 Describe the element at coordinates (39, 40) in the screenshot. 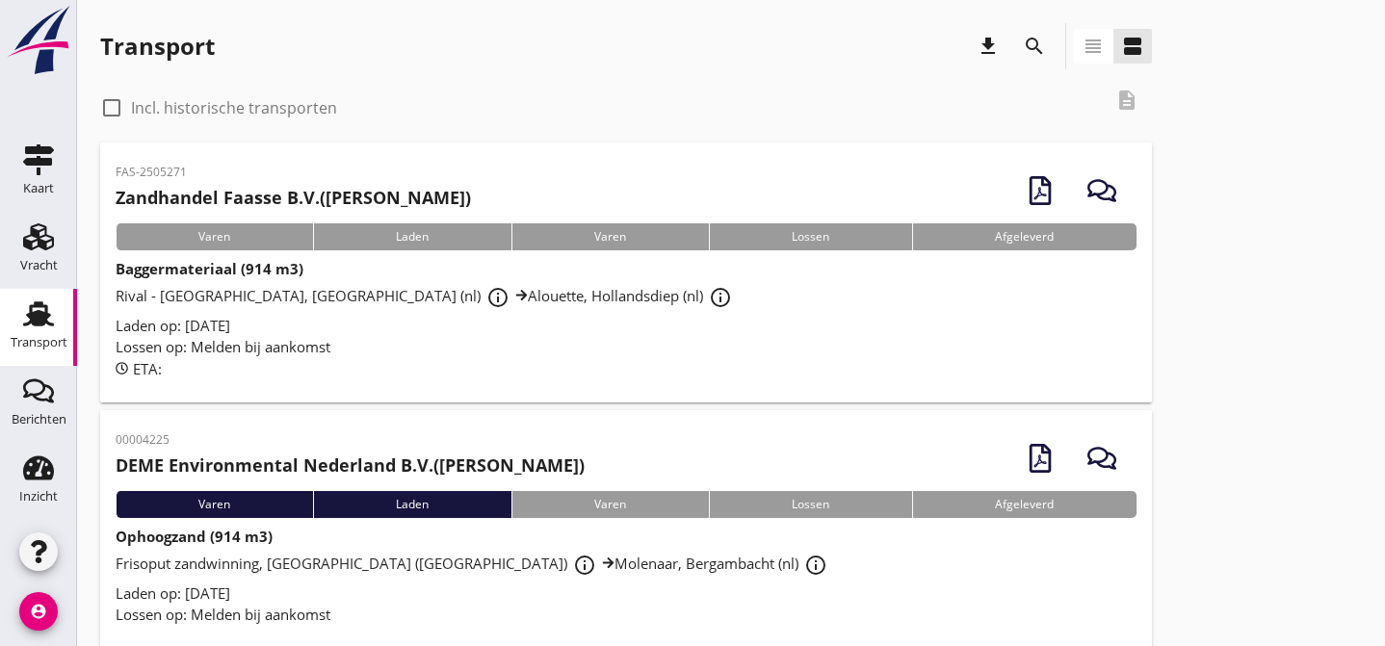

I see `img: logo-small.a267ee39.svg` at that location.